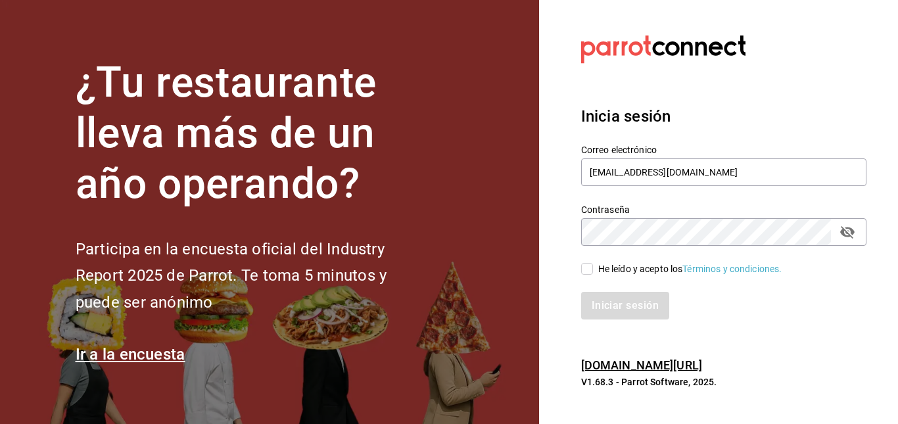 The image size is (898, 424). I want to click on h3: Inicia sesión, so click(724, 116).